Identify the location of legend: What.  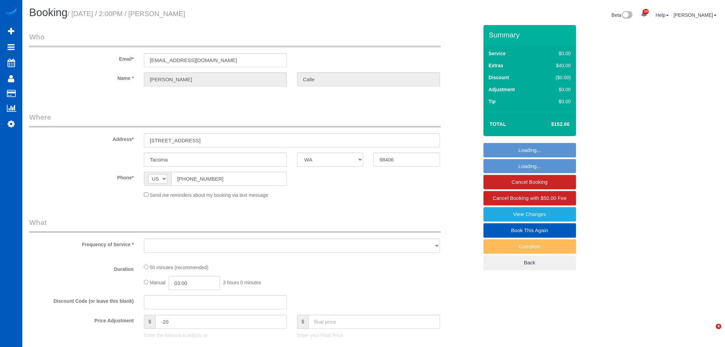
(235, 225).